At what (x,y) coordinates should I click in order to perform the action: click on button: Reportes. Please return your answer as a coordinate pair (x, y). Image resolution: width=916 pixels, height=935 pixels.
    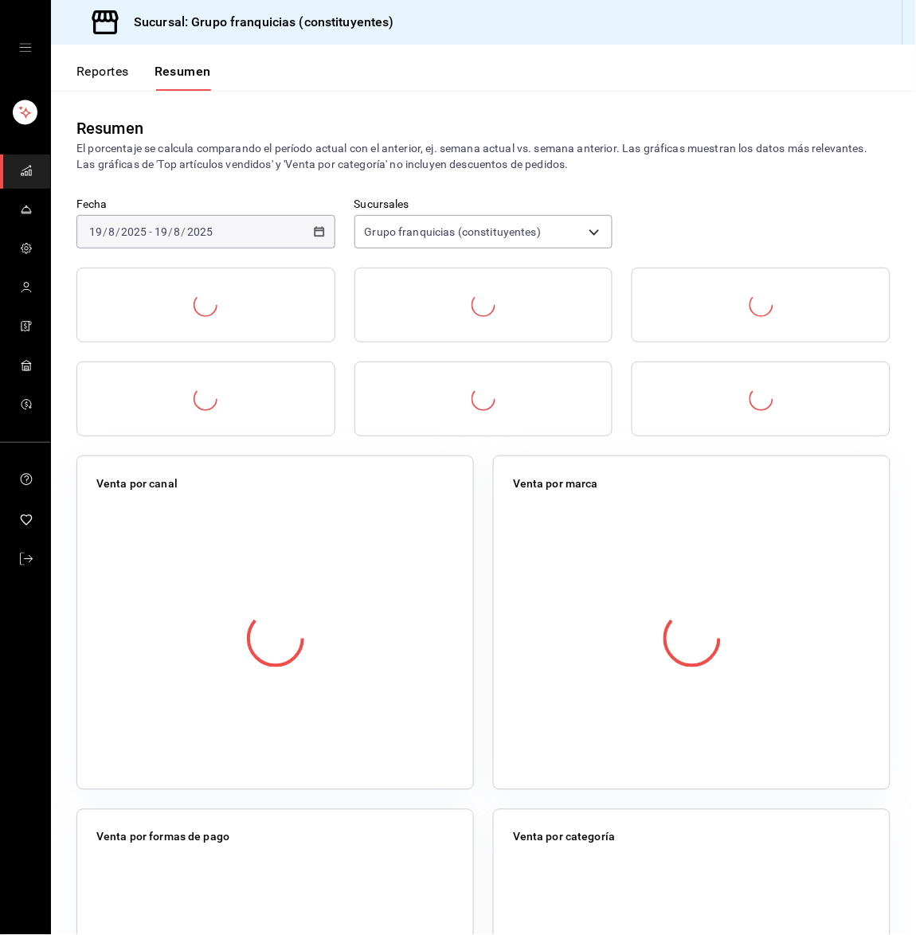
    Looking at the image, I should click on (103, 77).